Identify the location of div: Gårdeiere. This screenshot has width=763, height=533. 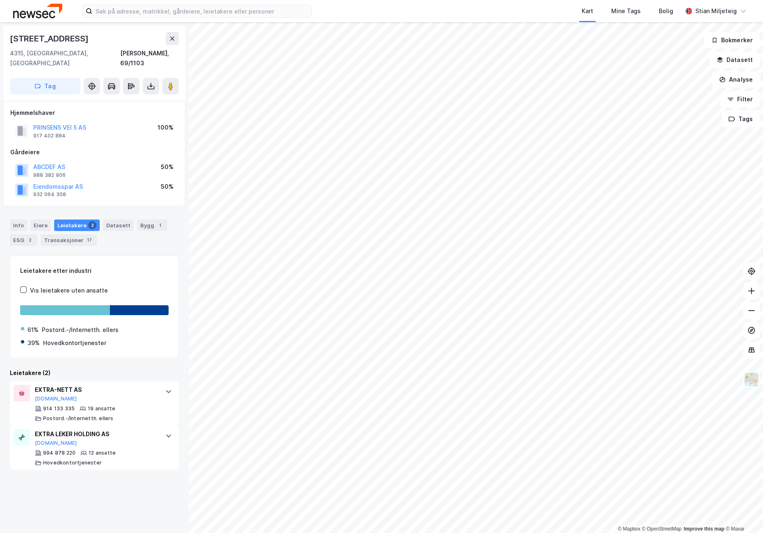
(94, 152).